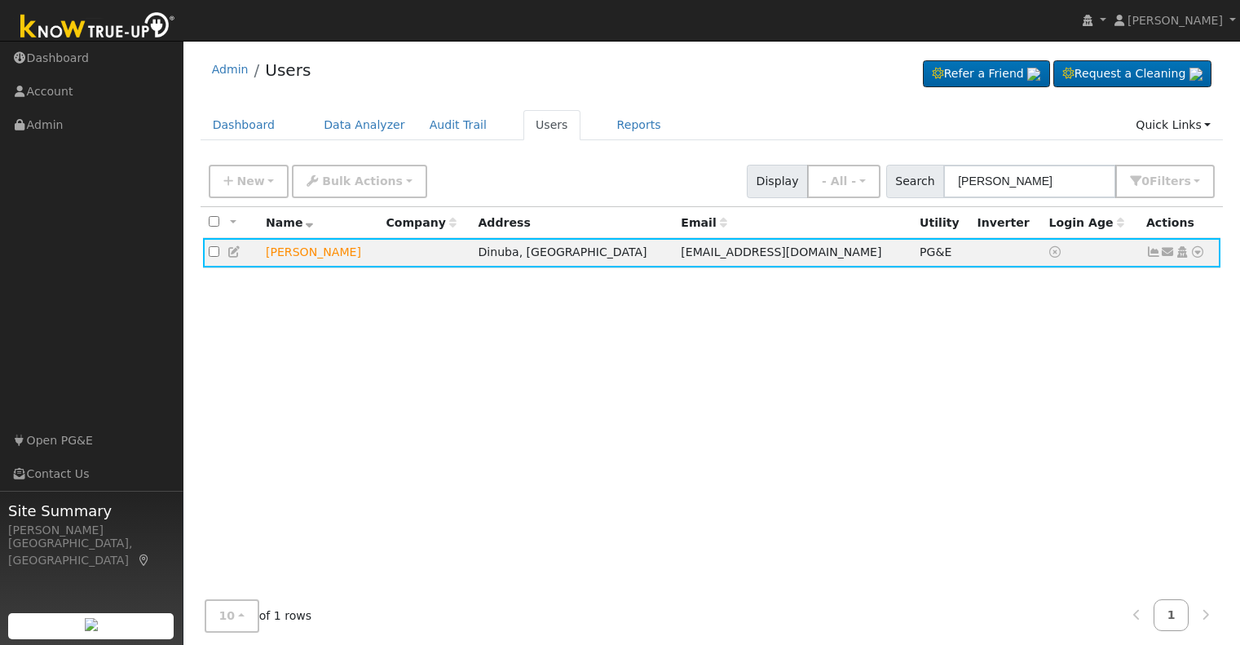  What do you see at coordinates (1182, 252) in the screenshot?
I see `a: Login As` at bounding box center [1182, 252].